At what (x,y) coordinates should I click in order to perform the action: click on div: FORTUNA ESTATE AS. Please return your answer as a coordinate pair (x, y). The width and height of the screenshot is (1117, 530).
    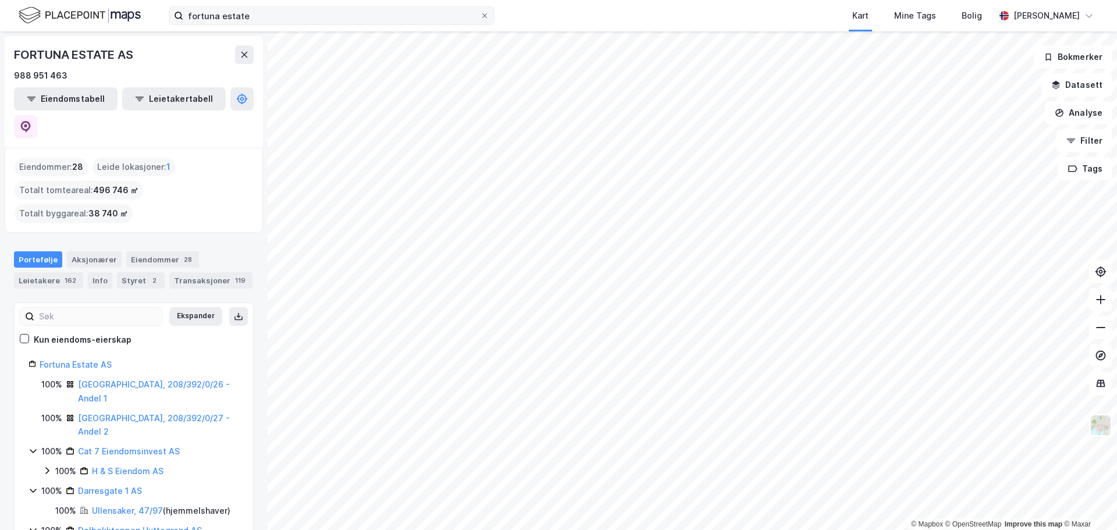
    Looking at the image, I should click on (74, 55).